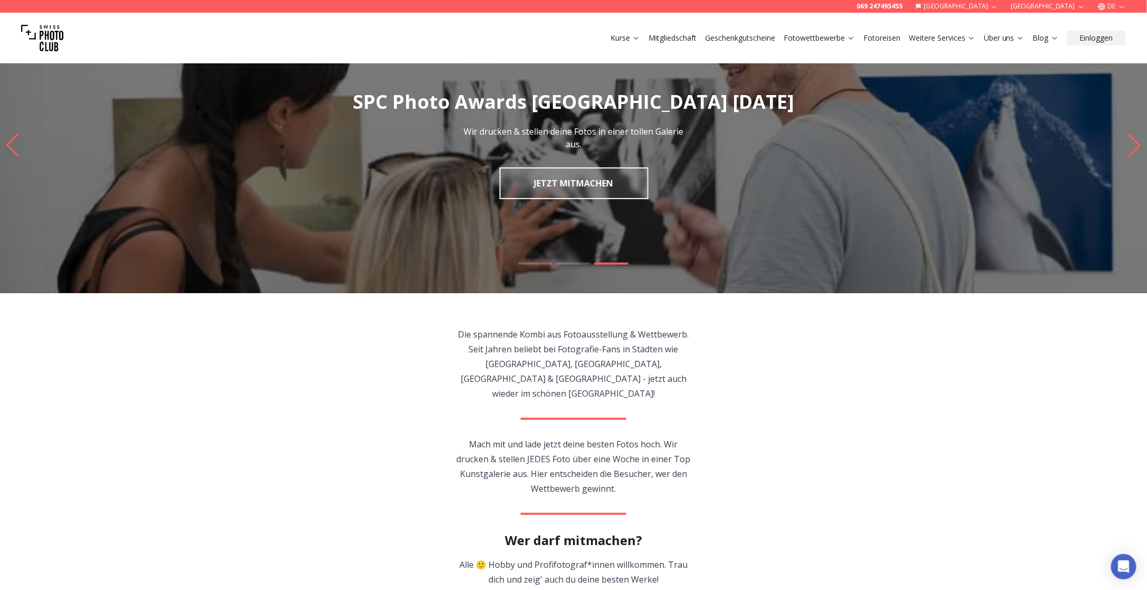  I want to click on p: Die spannende Kombi aus Fotoausstellung & Wettbewerb. Seit Jahren beliebt bei Fotografie-Fans in ..., so click(573, 364).